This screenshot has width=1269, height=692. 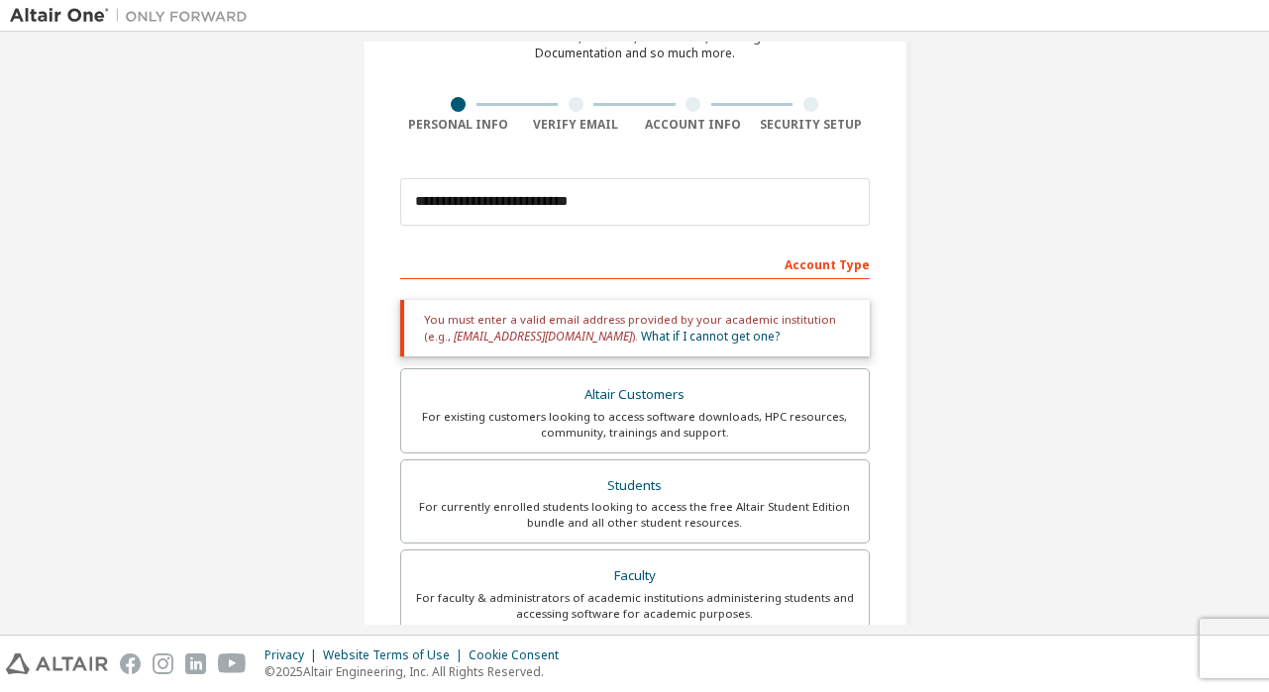 What do you see at coordinates (130, 664) in the screenshot?
I see `img: facebook.svg` at bounding box center [130, 664].